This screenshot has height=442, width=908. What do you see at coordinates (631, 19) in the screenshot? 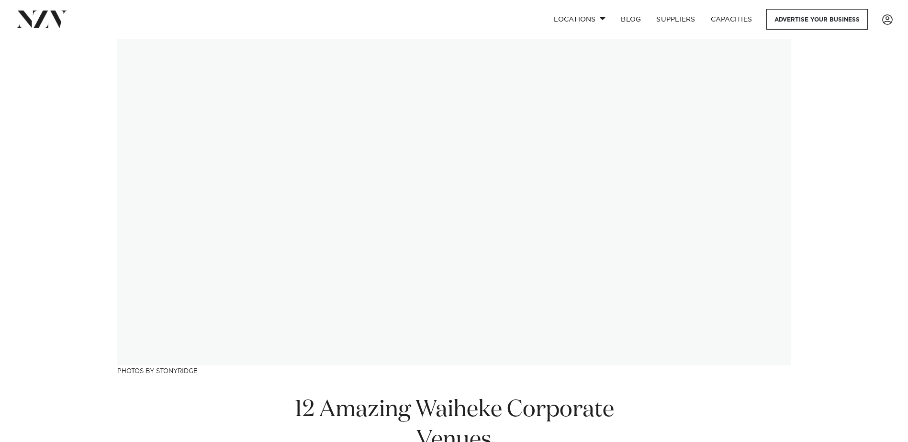
I see `a: BLOG` at bounding box center [631, 19].